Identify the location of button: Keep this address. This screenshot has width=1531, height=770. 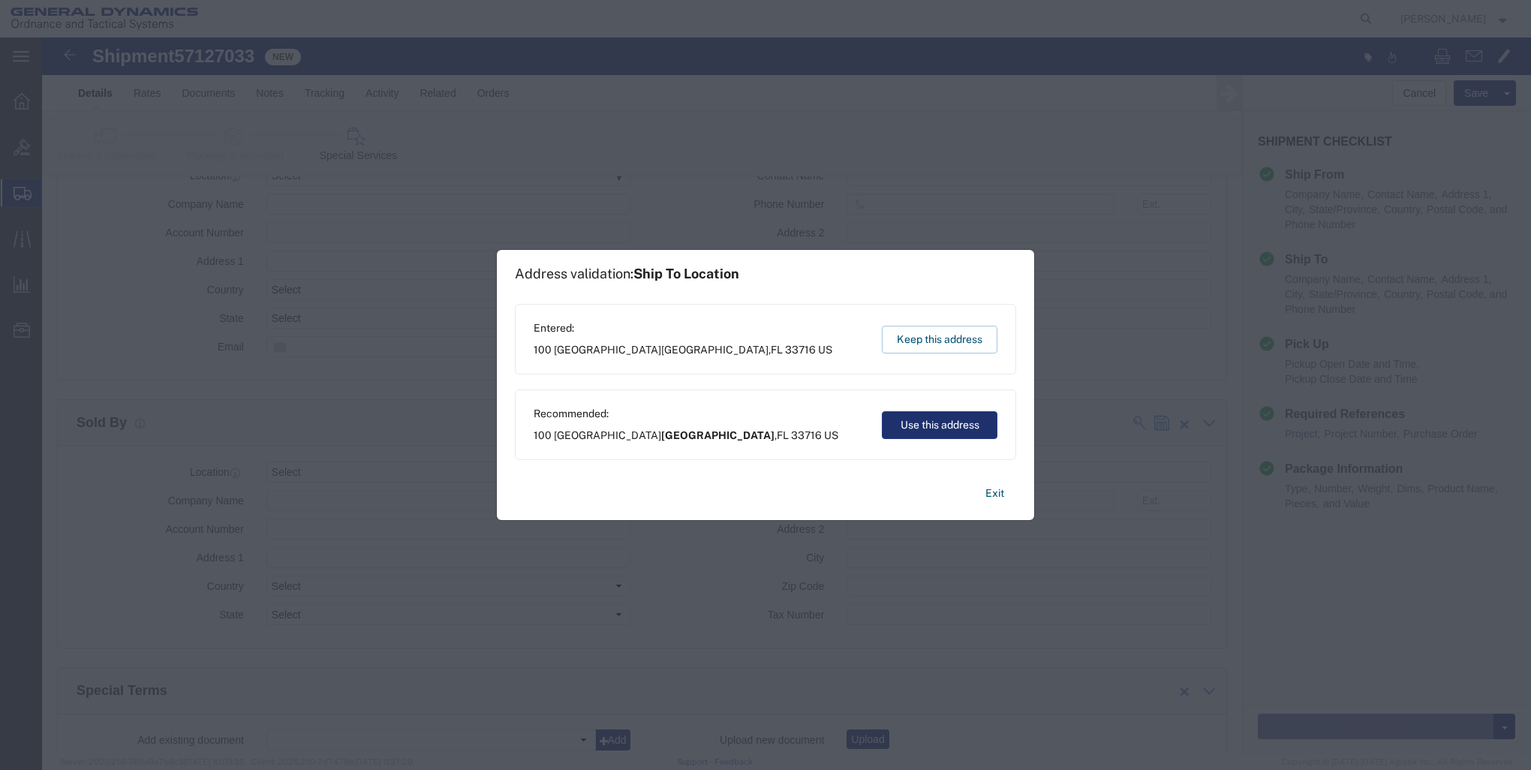
(940, 339).